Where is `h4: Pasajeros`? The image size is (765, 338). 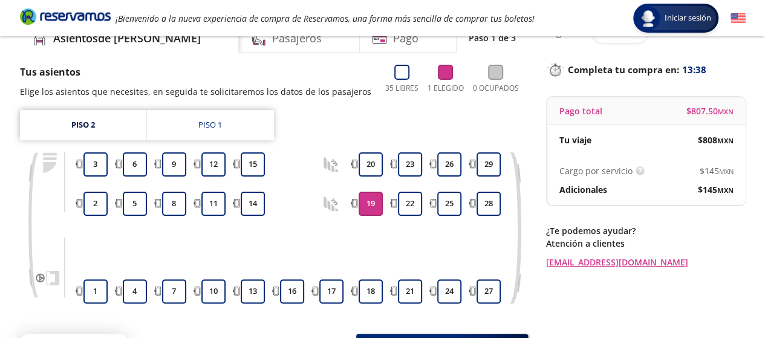
h4: Pasajeros is located at coordinates (297, 38).